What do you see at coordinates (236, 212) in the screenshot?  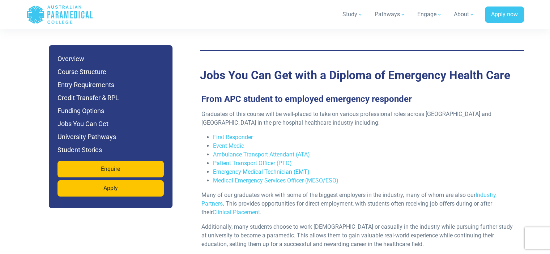 I see `a: Clinical Placement` at bounding box center [236, 212].